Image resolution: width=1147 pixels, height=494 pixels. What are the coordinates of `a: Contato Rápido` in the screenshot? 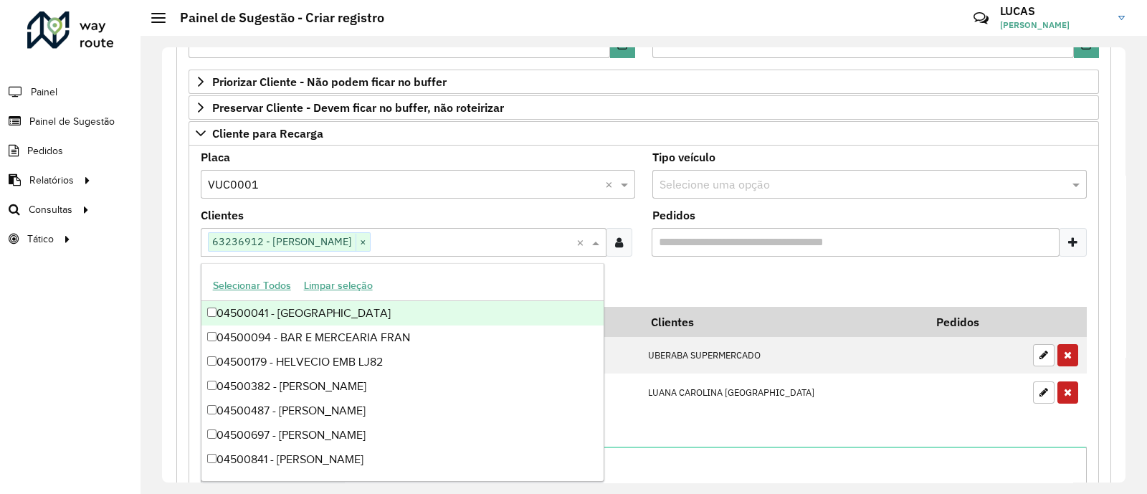 It's located at (981, 18).